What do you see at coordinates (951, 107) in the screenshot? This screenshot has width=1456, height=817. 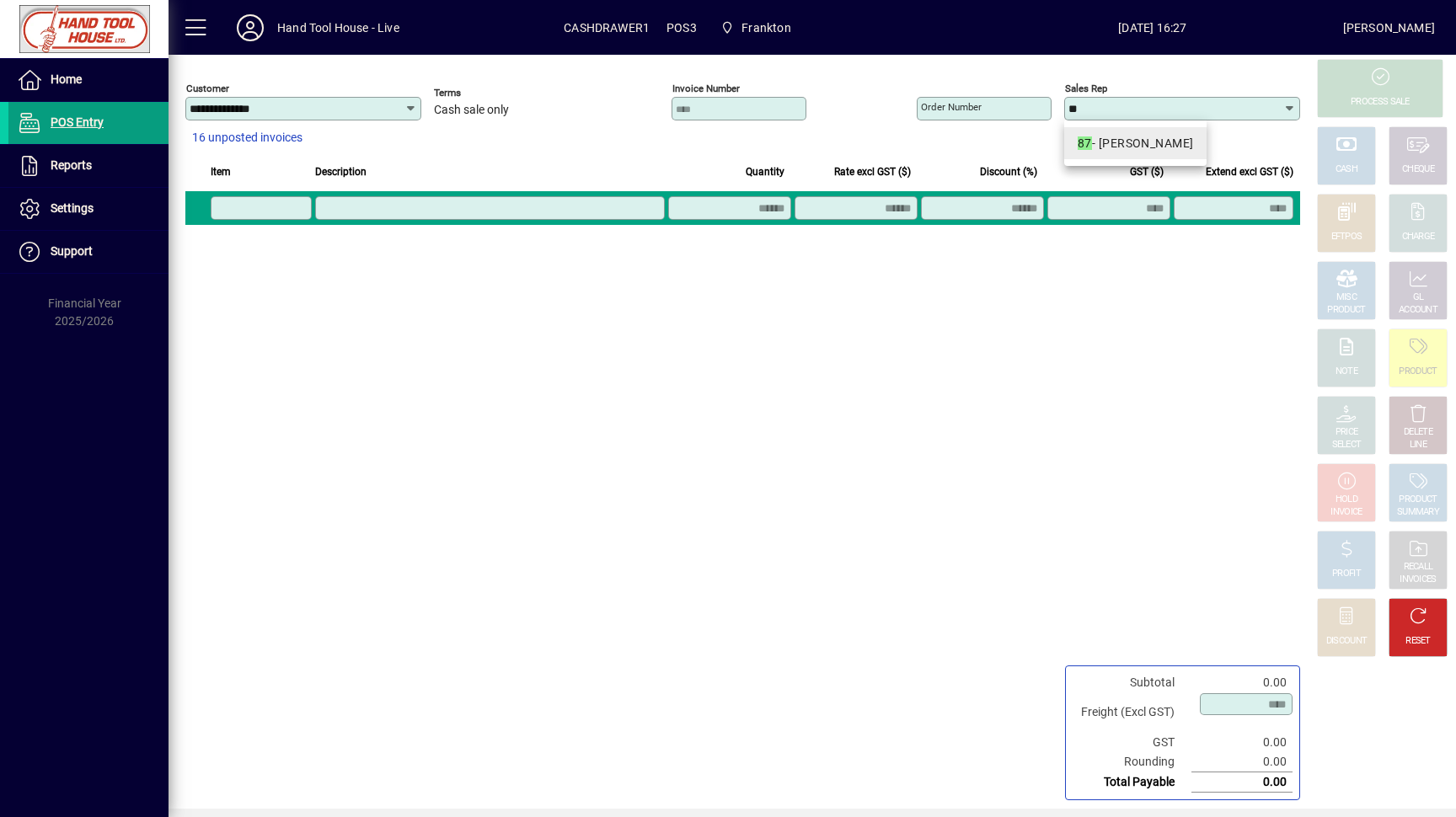 I see `mat-label: Order number` at bounding box center [951, 107].